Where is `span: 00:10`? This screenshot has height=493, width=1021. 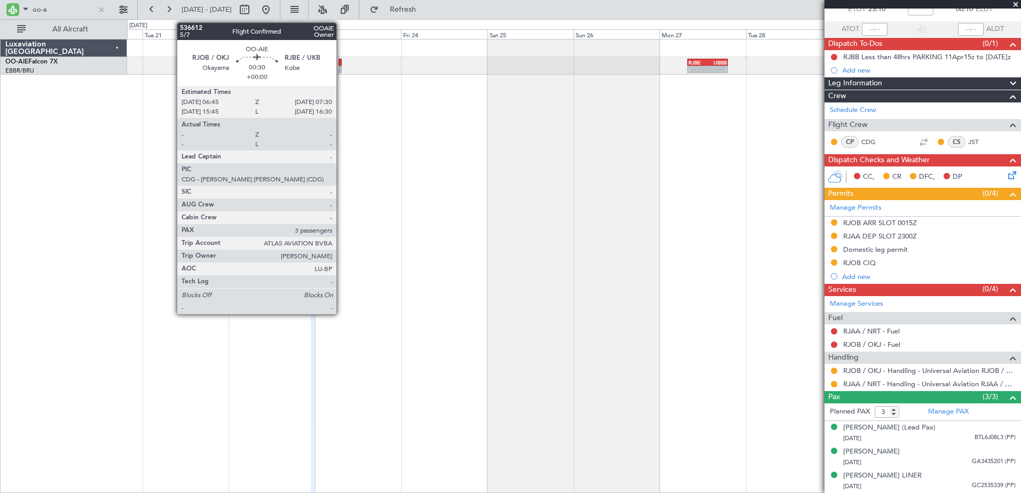
span: 00:10 is located at coordinates (964, 10).